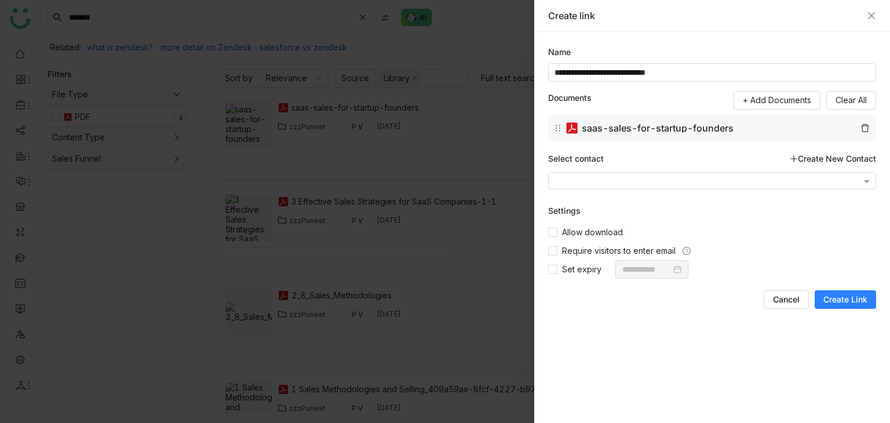 This screenshot has width=890, height=423. Describe the element at coordinates (777, 100) in the screenshot. I see `span: + Add Documents` at that location.